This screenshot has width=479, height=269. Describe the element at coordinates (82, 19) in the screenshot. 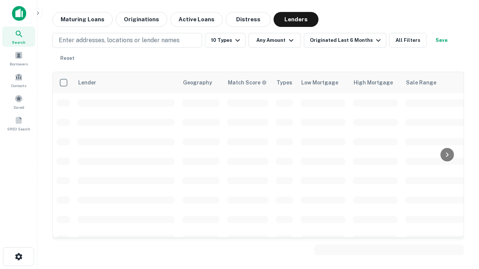

I see `button: Maturing Loans` at that location.